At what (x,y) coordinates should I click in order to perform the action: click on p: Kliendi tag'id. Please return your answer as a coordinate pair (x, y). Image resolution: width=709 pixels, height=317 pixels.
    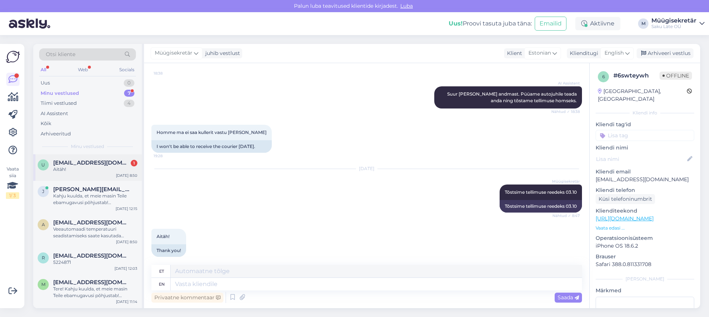
    Looking at the image, I should click on (645, 124).